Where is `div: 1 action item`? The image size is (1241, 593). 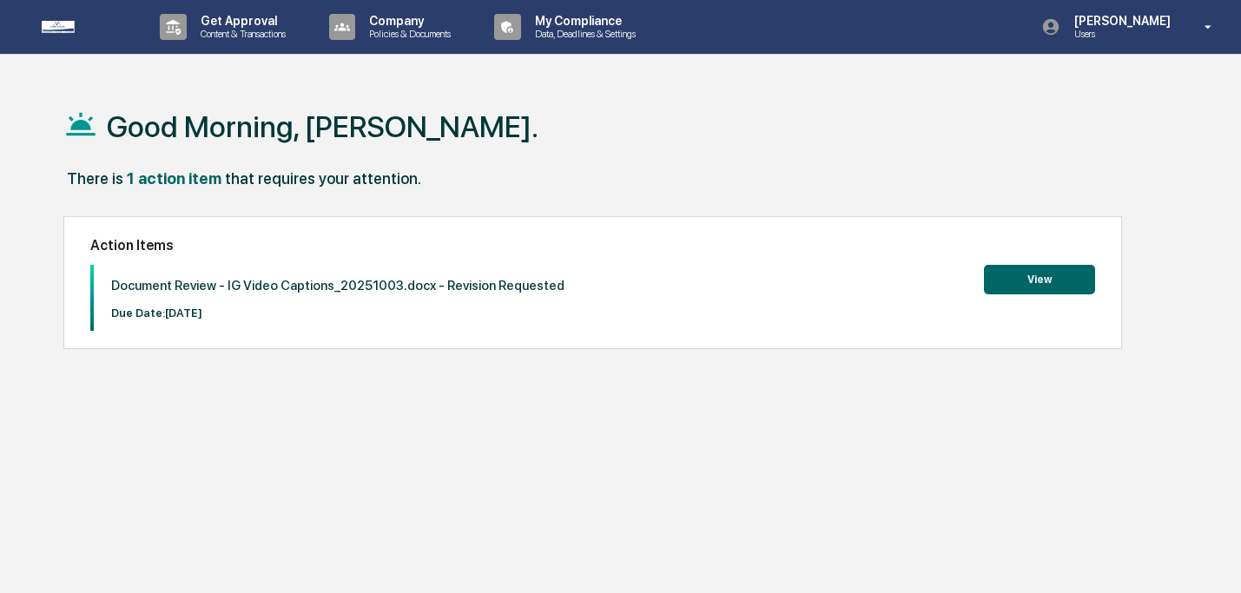 div: 1 action item is located at coordinates (174, 178).